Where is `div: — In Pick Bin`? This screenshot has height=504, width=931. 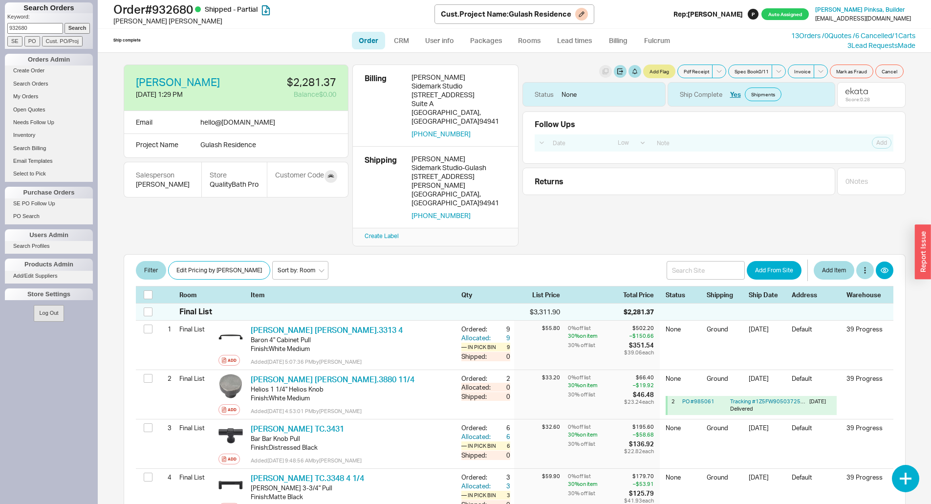
div: — In Pick Bin is located at coordinates (480, 446).